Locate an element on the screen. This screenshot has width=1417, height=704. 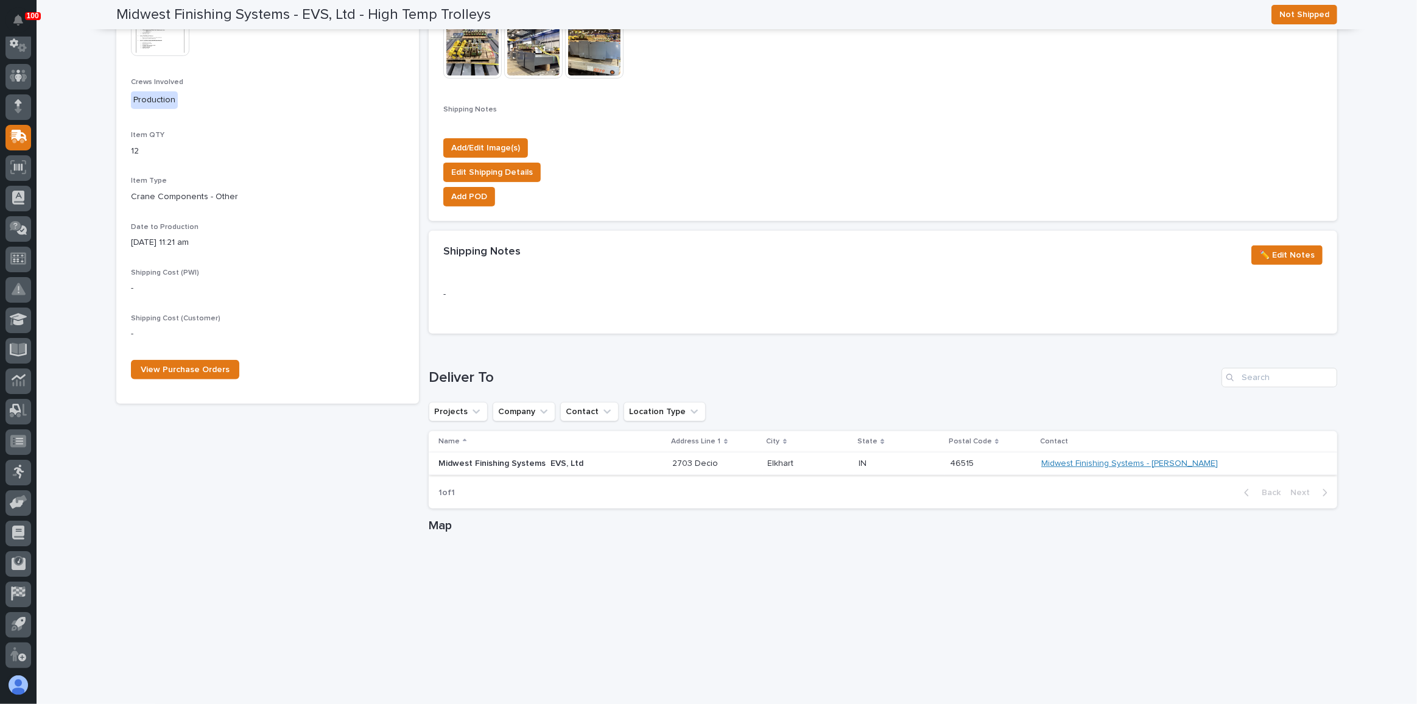
span: Not Shipped is located at coordinates (1304, 15).